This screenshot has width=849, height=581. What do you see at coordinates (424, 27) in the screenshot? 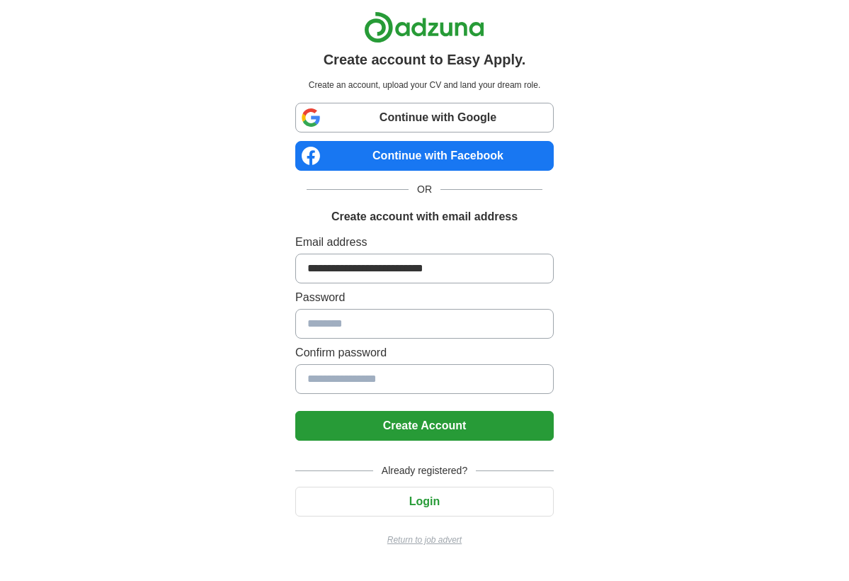
I see `img: Adzuna logo` at bounding box center [424, 27].